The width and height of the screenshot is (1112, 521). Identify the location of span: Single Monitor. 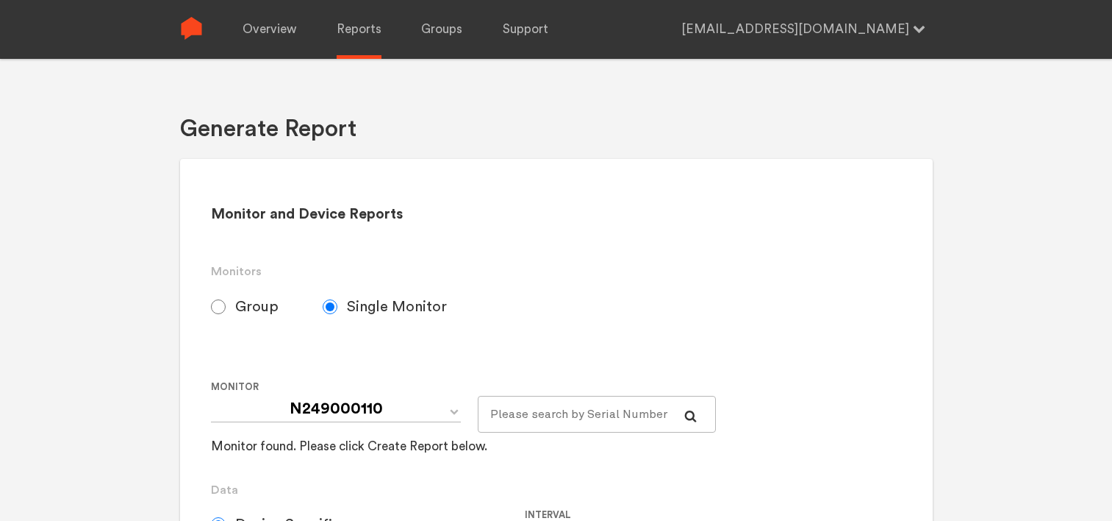
(397, 307).